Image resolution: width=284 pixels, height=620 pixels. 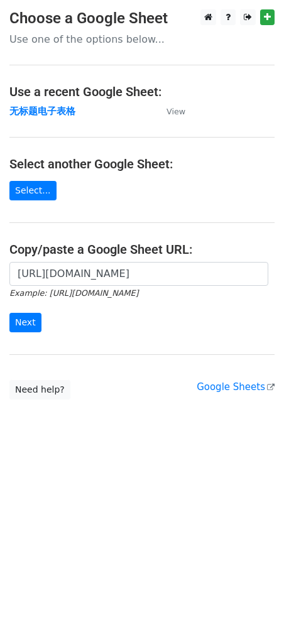 I want to click on p: Use one of the options below..., so click(x=142, y=39).